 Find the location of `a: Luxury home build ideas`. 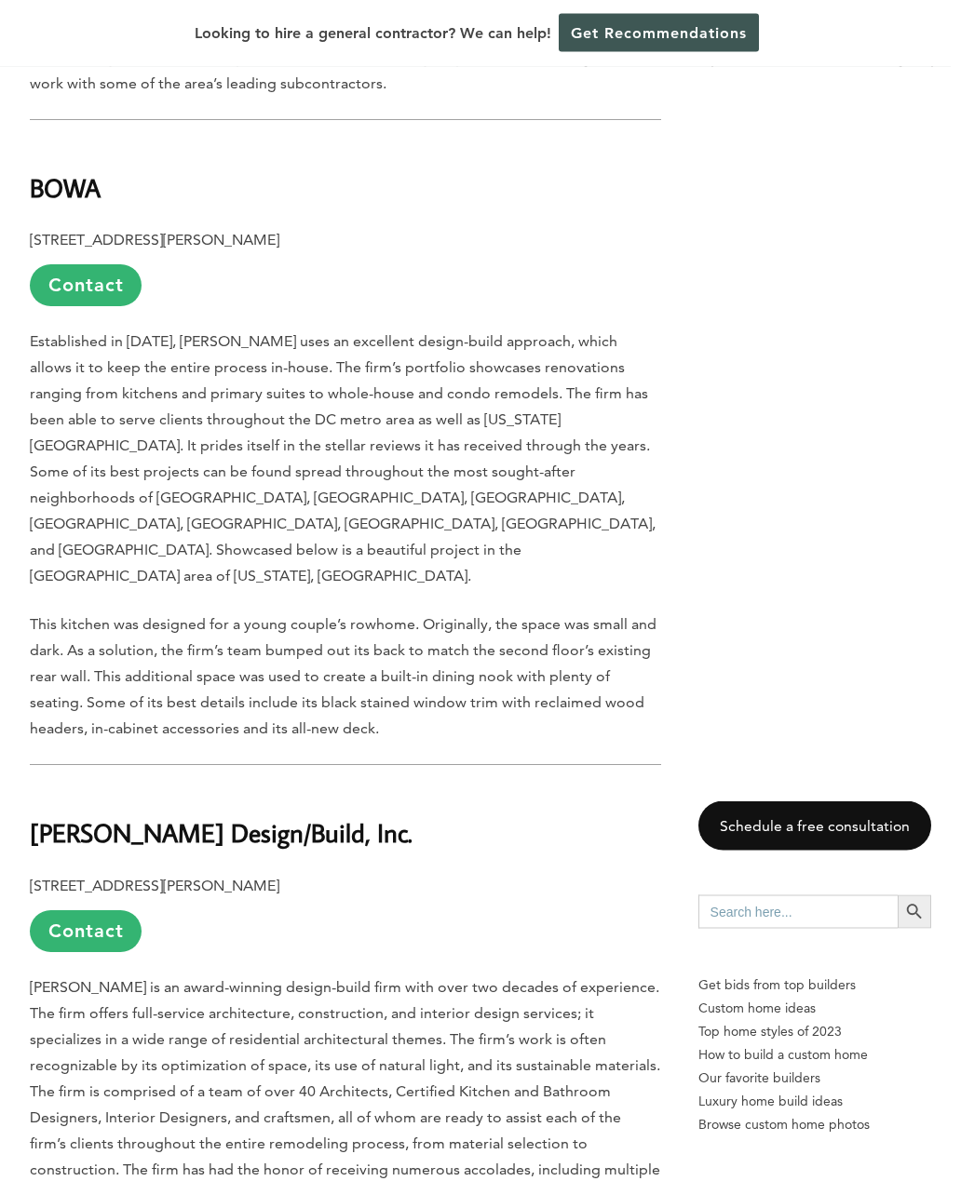

a: Luxury home build ideas is located at coordinates (815, 1101).